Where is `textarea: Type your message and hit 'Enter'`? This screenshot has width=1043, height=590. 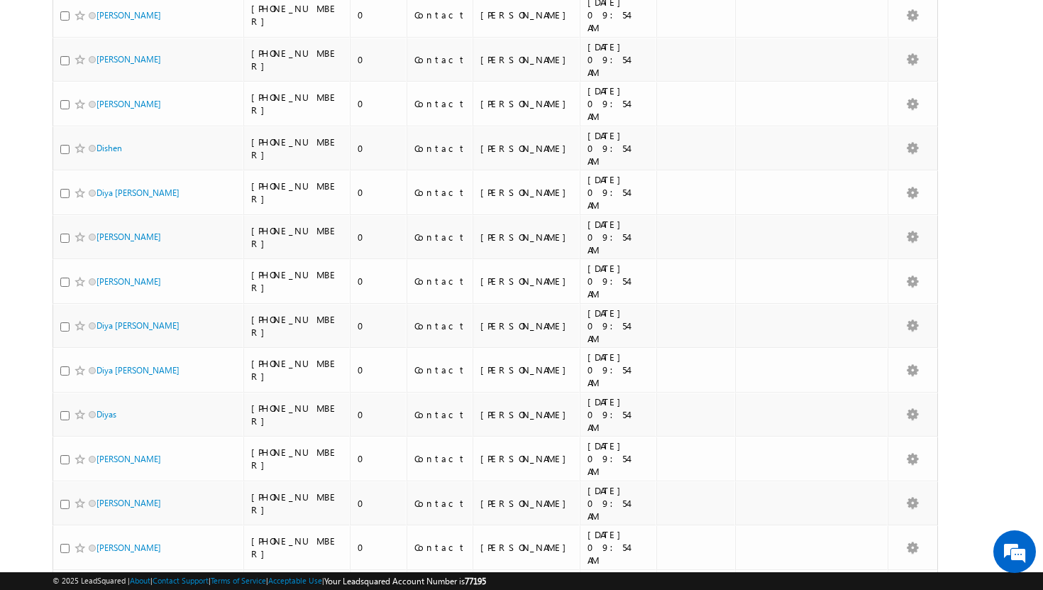 textarea: Type your message and hit 'Enter' is located at coordinates (138, 278).